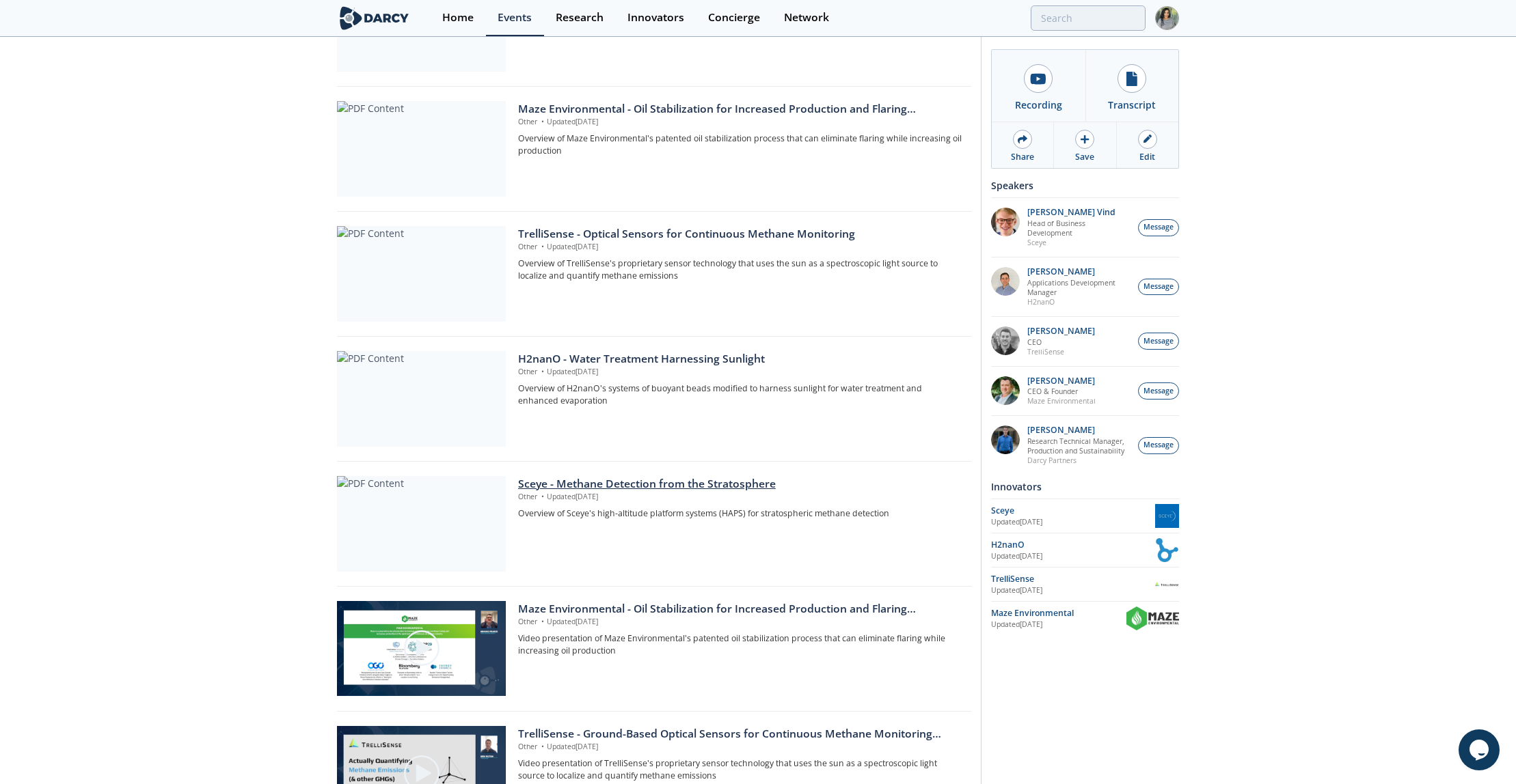 This screenshot has height=784, width=1516. Describe the element at coordinates (740, 110) in the screenshot. I see `div: Maze Environmental - Oil Stabilization for Increased Production and Flaring Elimination` at that location.